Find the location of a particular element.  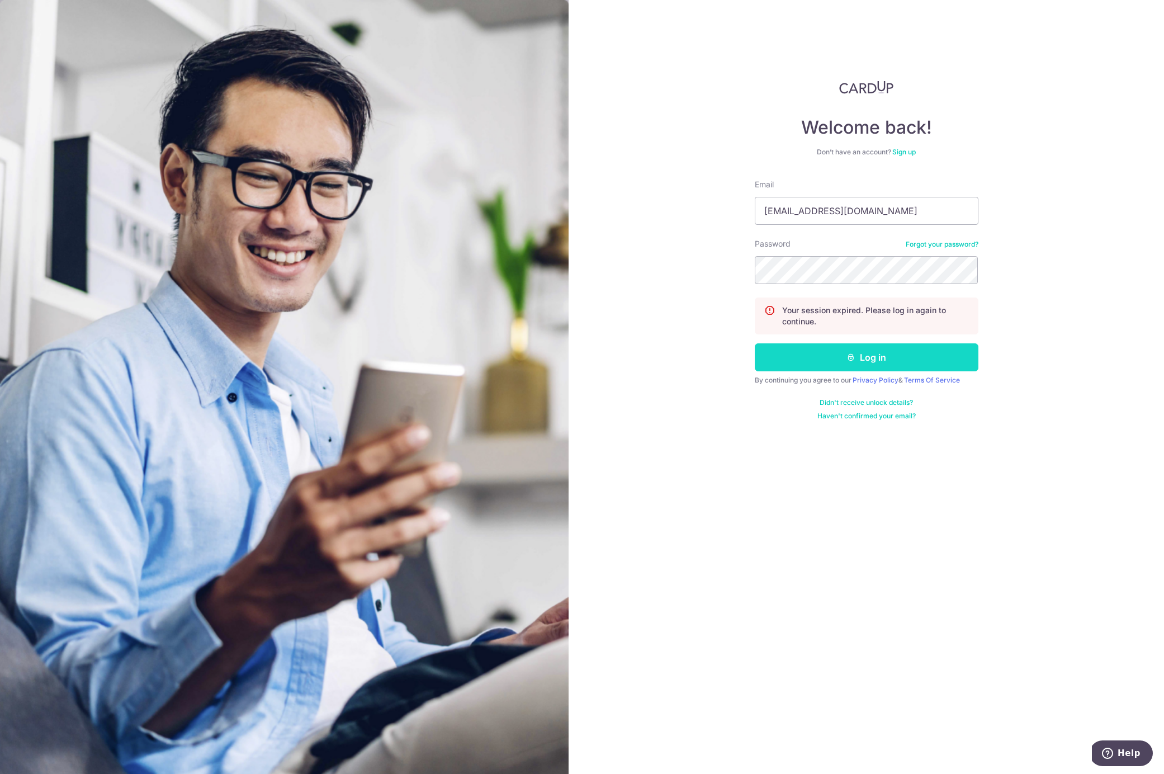

label: Password is located at coordinates (773, 244).